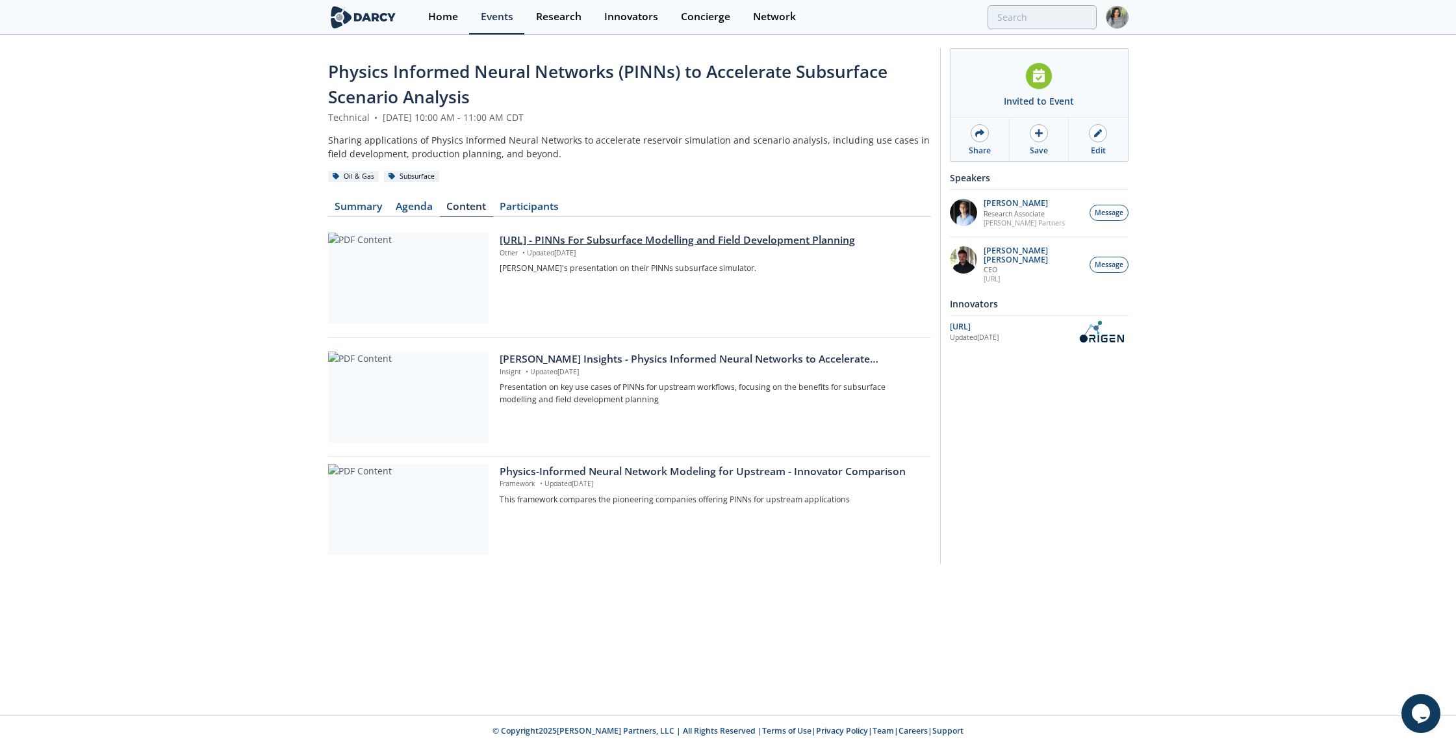 The image size is (1456, 746). I want to click on a: Terms of Use, so click(787, 730).